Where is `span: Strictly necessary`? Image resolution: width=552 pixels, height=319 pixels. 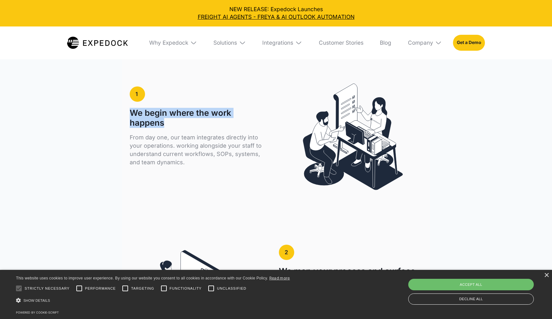
span: Strictly necessary is located at coordinates (47, 289).